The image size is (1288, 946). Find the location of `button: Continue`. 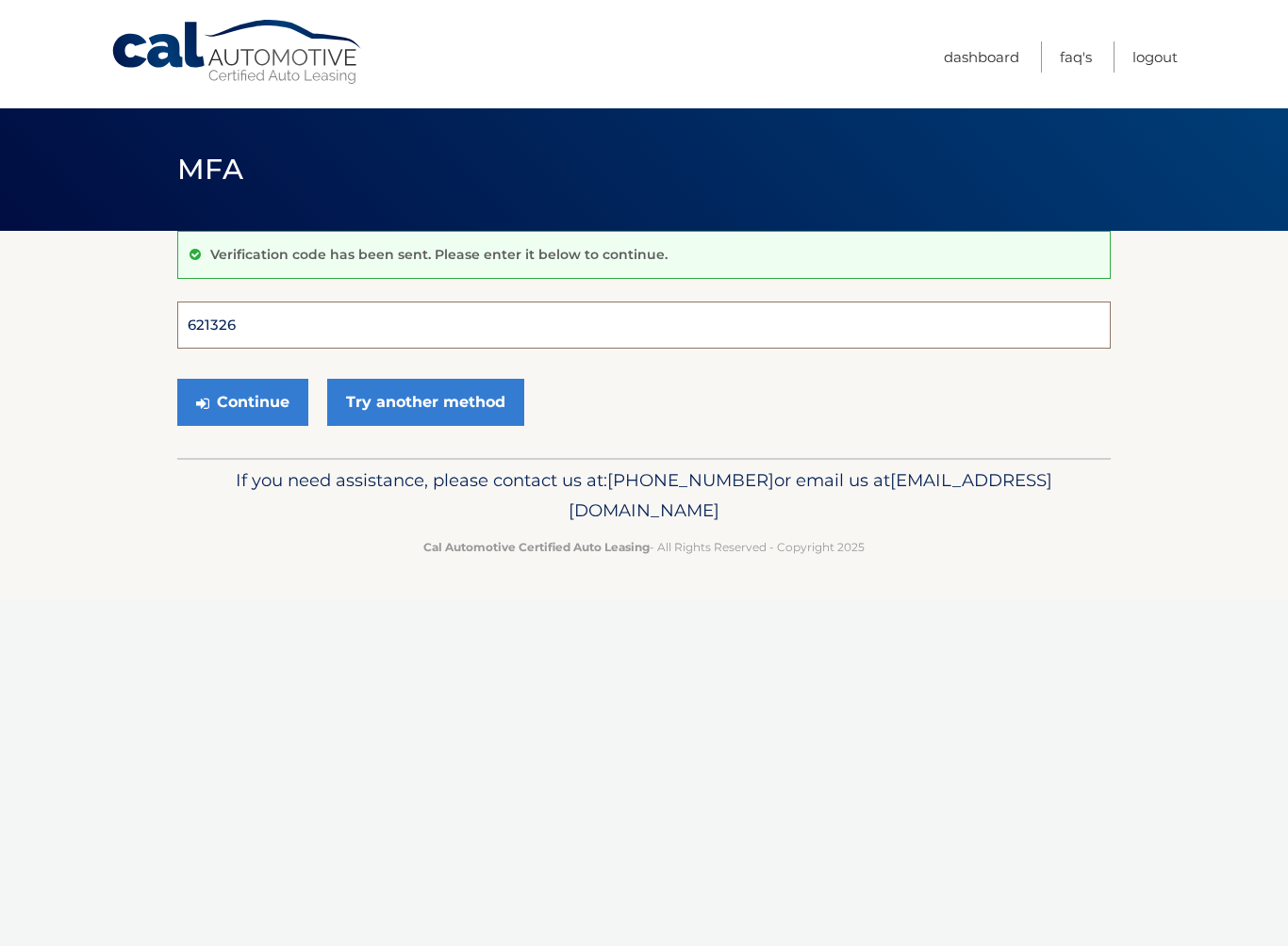

button: Continue is located at coordinates (242, 403).